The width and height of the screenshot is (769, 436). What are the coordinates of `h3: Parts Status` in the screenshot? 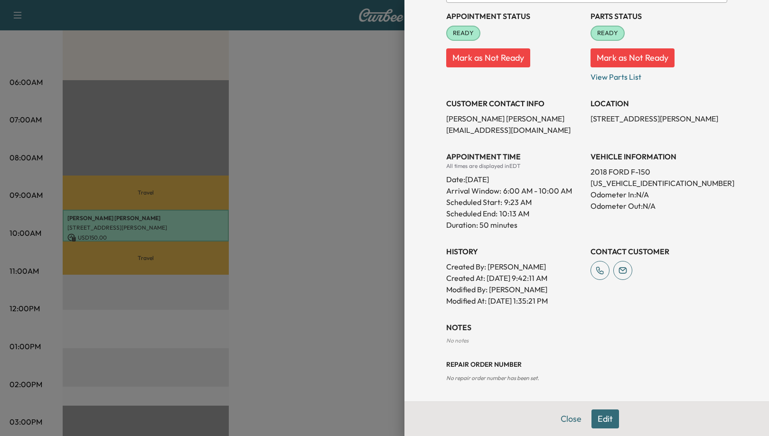 It's located at (659, 16).